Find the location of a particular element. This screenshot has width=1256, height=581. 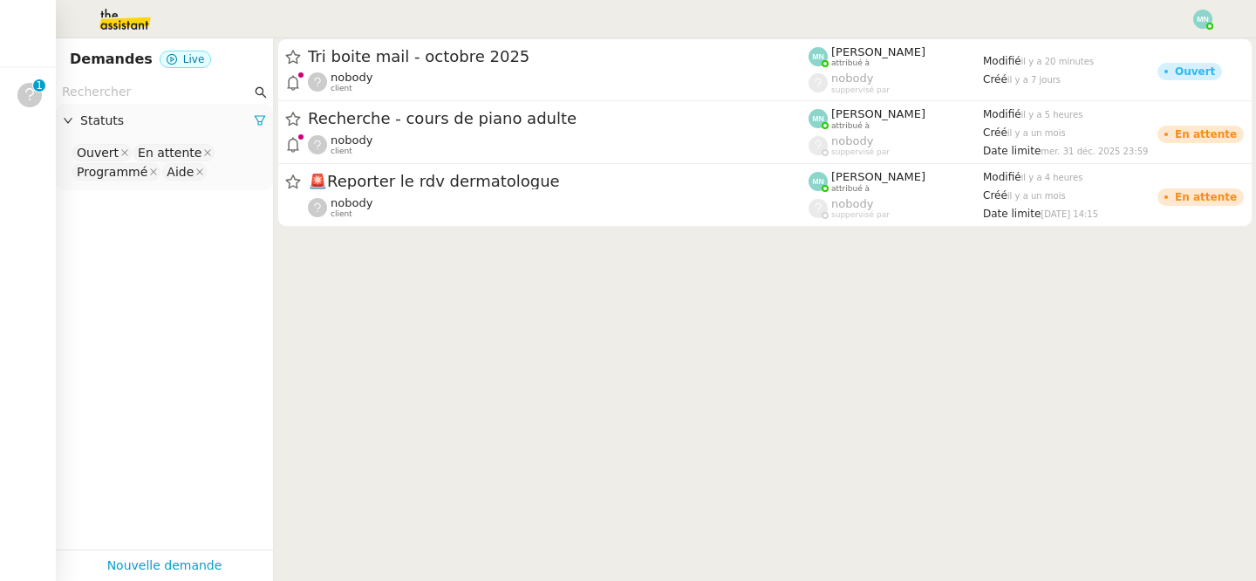

span: Reporter le rdv dermatologue is located at coordinates (558, 181).